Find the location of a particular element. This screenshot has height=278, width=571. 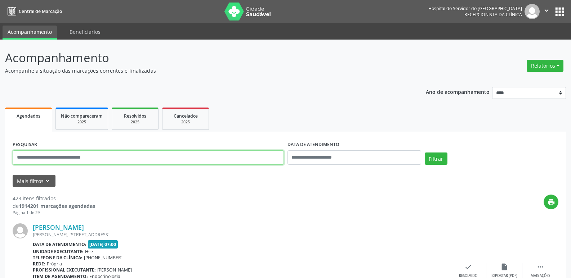

label: DATA DE ATENDIMENTO is located at coordinates (313, 145).